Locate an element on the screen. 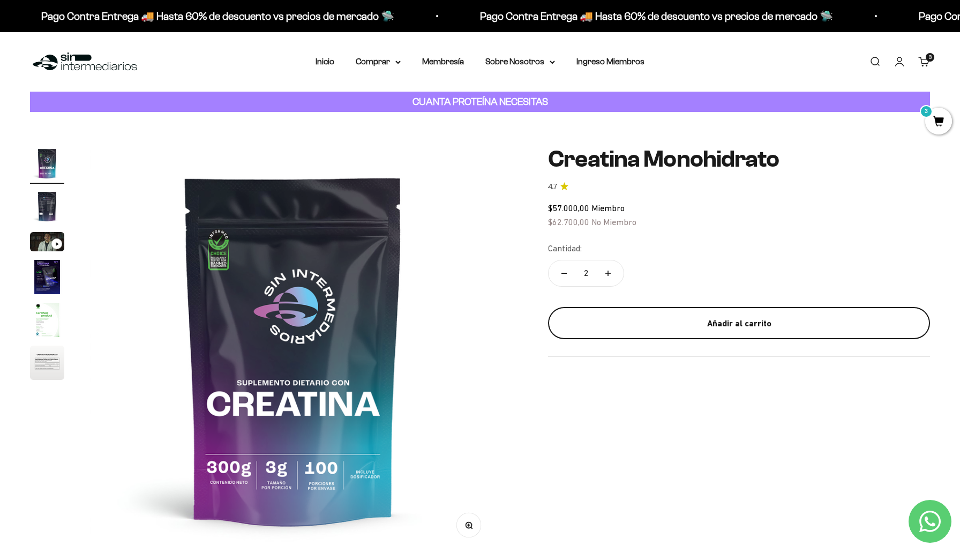 The height and width of the screenshot is (553, 960). a: Membresía is located at coordinates (443, 61).